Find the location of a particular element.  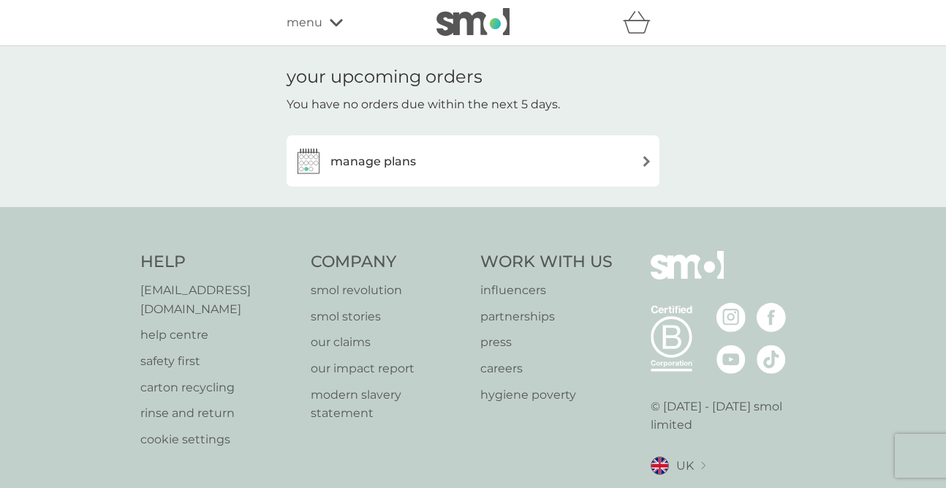

a: modern slavery statement is located at coordinates (388, 404).